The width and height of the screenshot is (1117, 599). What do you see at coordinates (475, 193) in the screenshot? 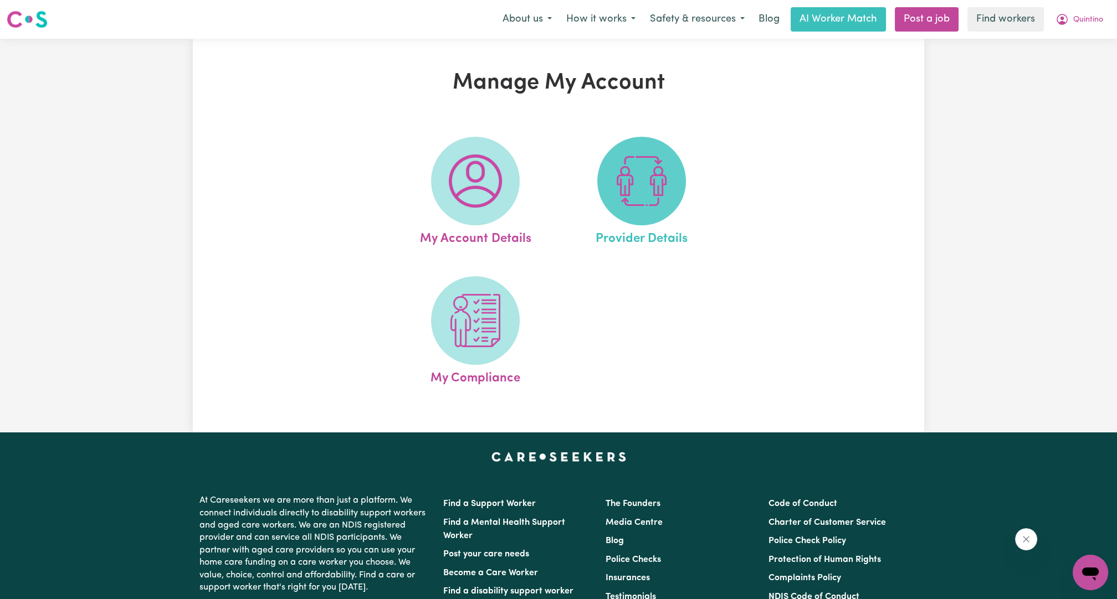
I see `a: My Account Details` at bounding box center [475, 193].